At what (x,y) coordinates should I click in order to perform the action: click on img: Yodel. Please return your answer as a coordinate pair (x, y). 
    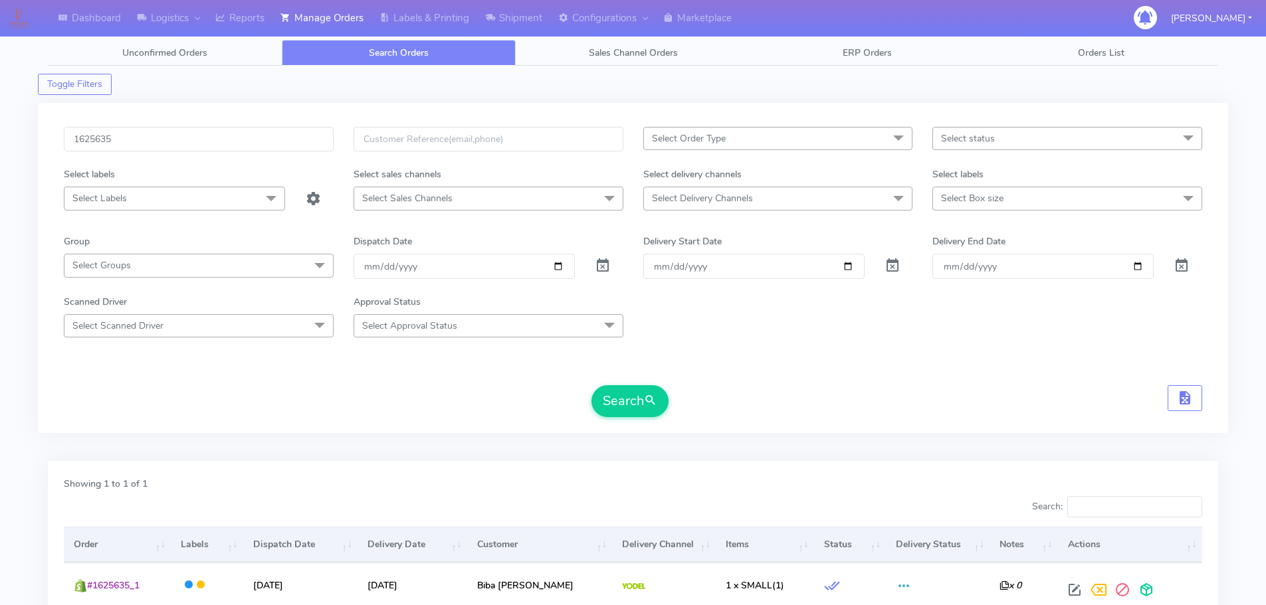
    Looking at the image, I should click on (633, 587).